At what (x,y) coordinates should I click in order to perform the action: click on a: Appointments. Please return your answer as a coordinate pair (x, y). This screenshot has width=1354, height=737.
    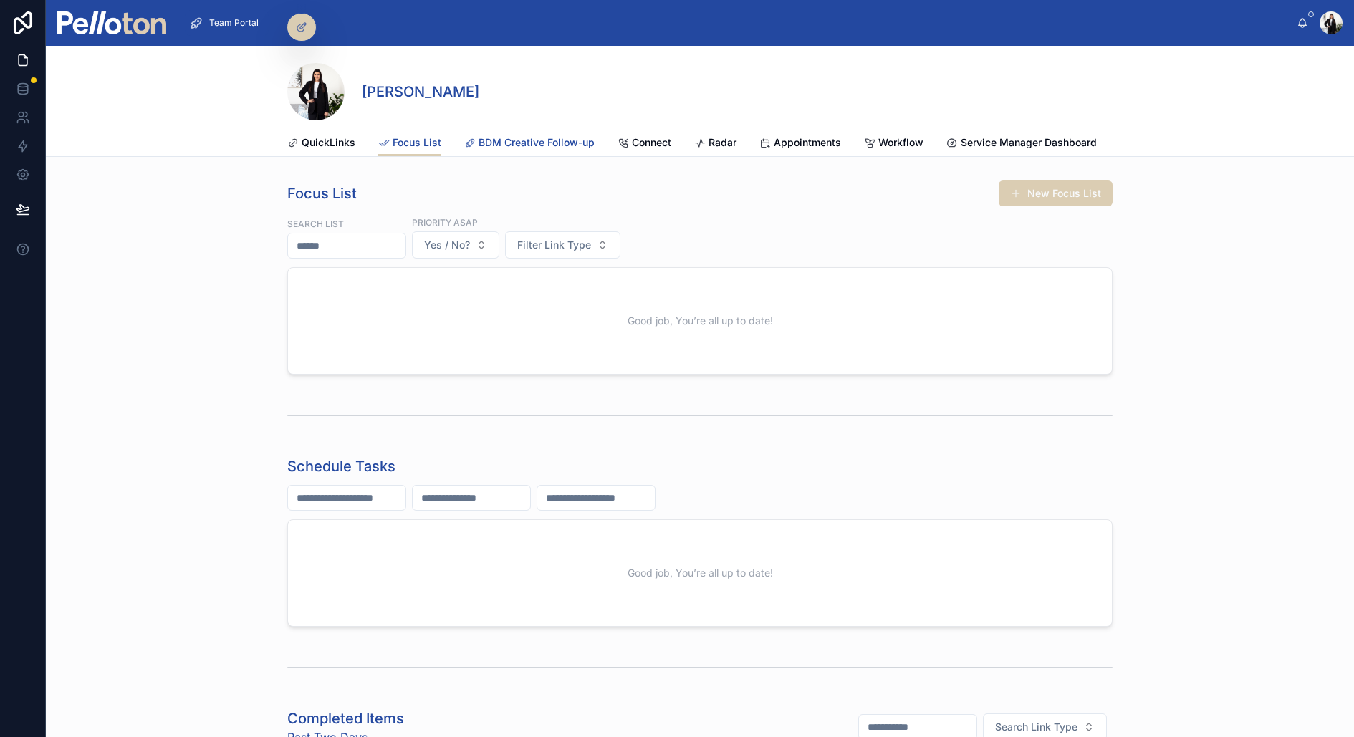
    Looking at the image, I should click on (800, 144).